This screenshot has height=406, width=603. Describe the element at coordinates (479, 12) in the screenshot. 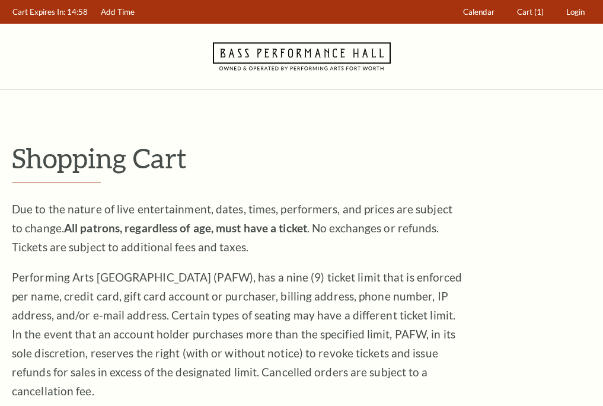

I see `a: Calendar` at that location.